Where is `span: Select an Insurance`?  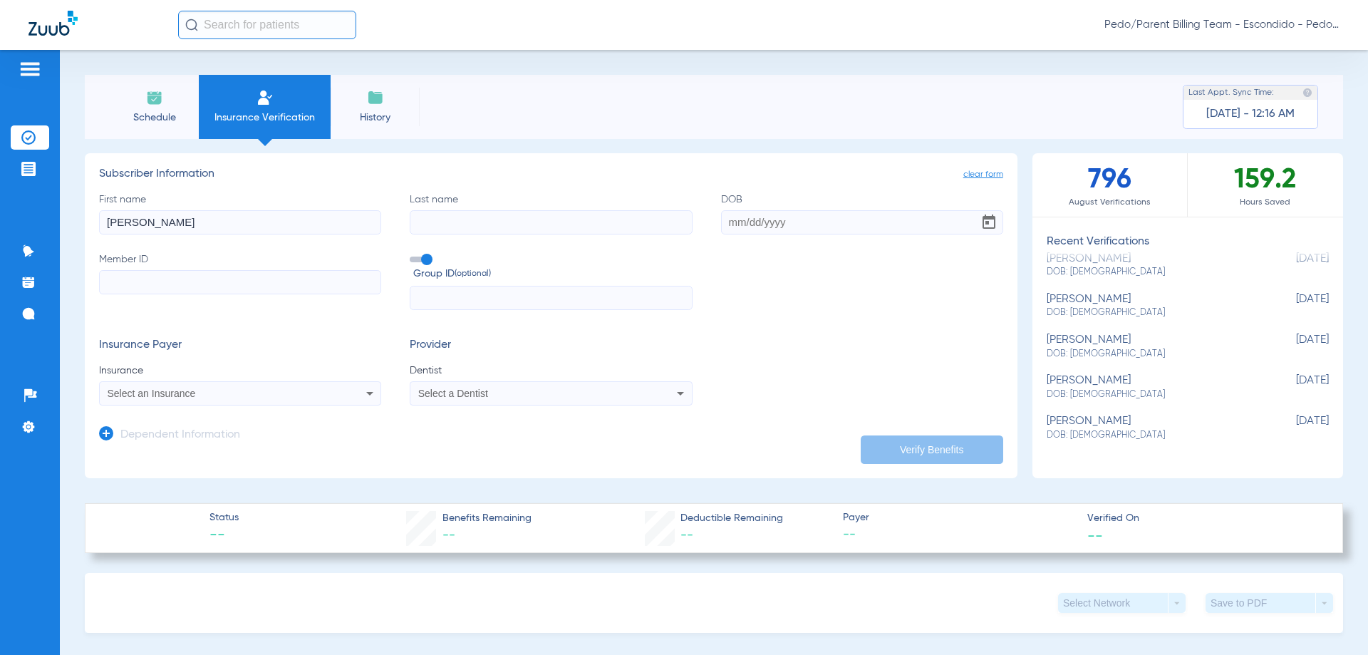
span: Select an Insurance is located at coordinates (152, 393).